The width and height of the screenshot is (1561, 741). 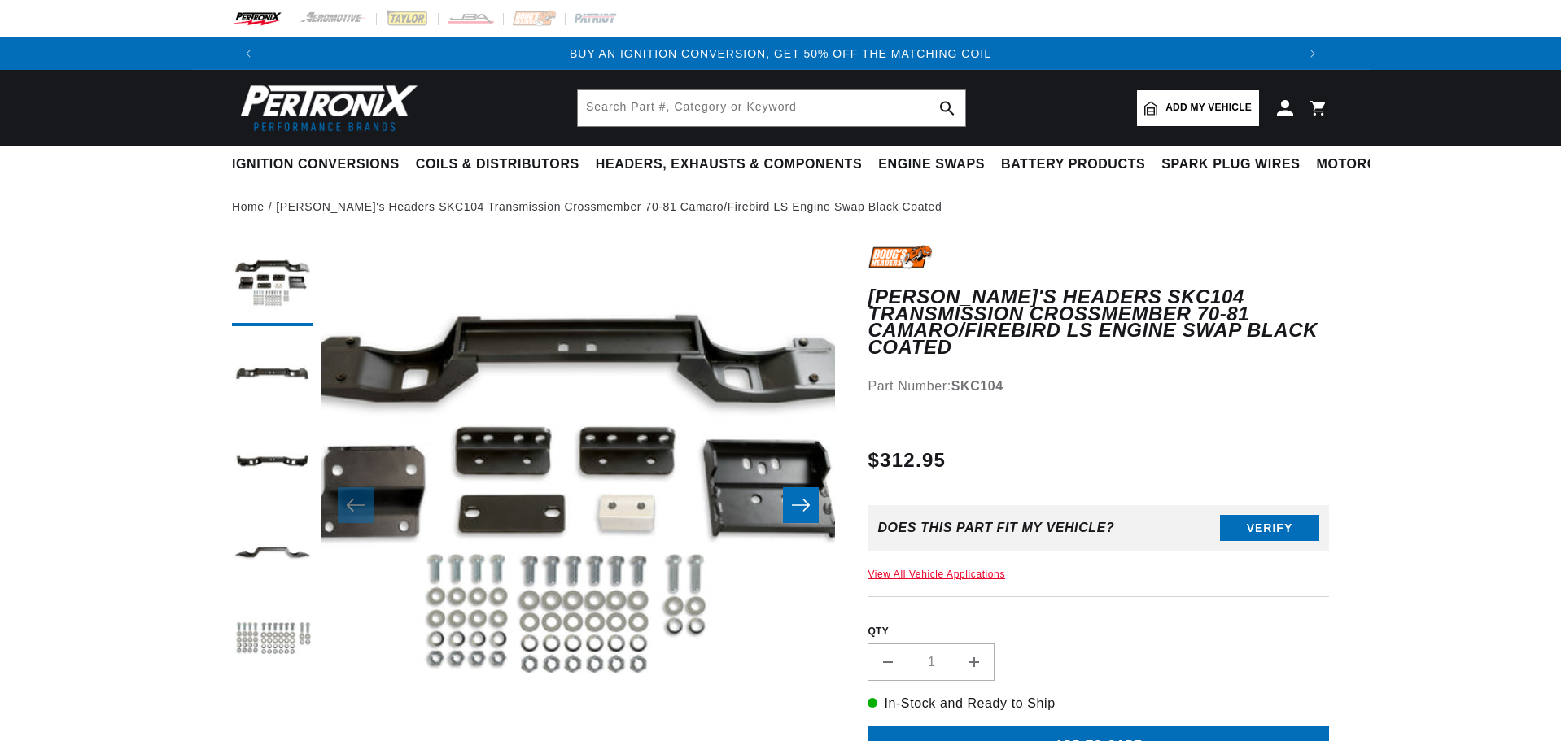 I want to click on button: Load image 5 in gallery view, so click(x=273, y=644).